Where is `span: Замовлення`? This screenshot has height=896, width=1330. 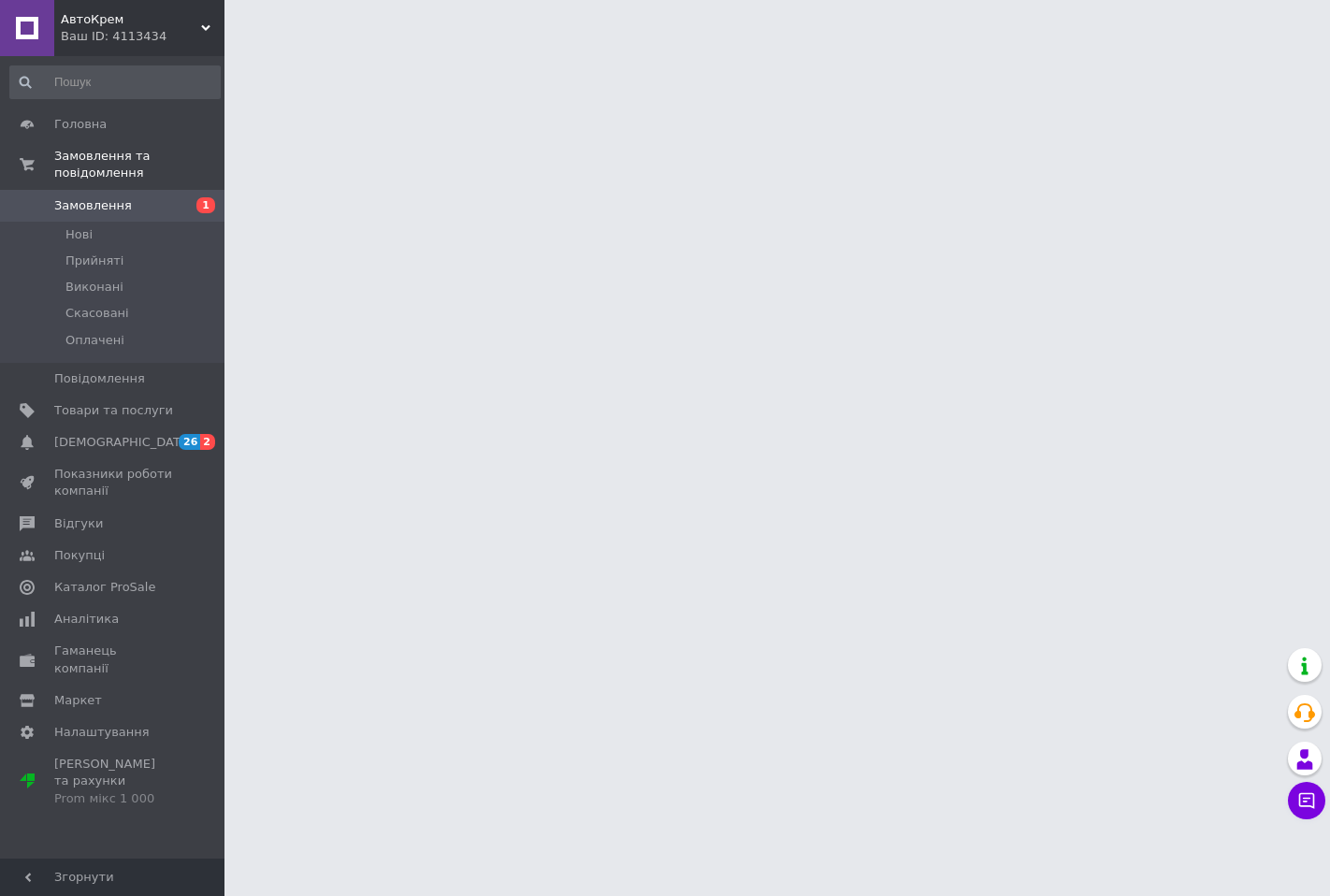 span: Замовлення is located at coordinates (93, 206).